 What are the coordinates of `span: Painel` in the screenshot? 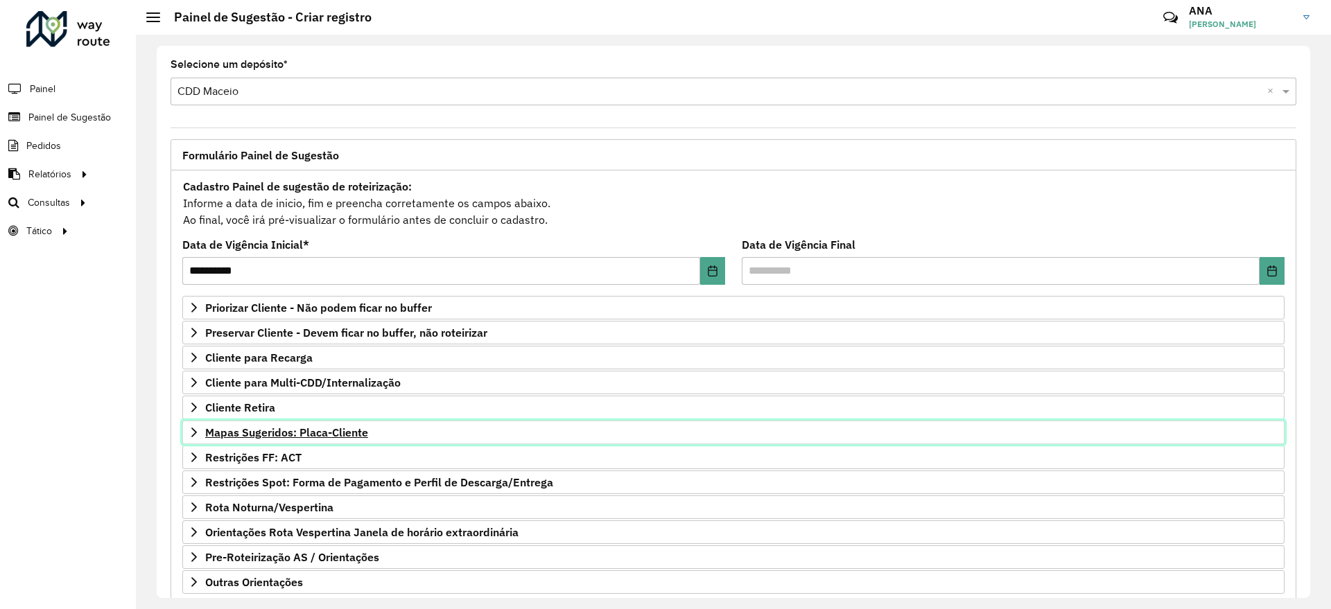 It's located at (42, 89).